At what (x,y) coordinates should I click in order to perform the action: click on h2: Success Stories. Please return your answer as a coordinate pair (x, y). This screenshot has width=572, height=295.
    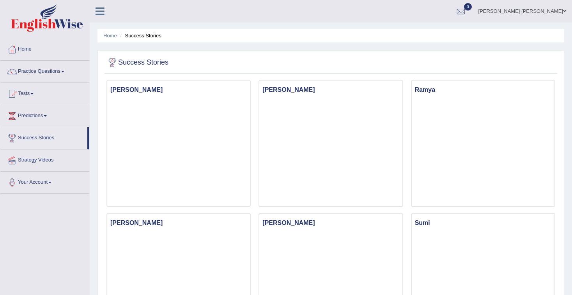
    Looking at the image, I should click on (137, 63).